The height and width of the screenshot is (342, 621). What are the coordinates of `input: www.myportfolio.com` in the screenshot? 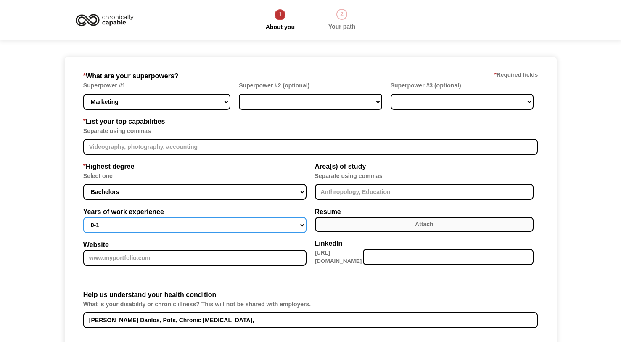 It's located at (195, 258).